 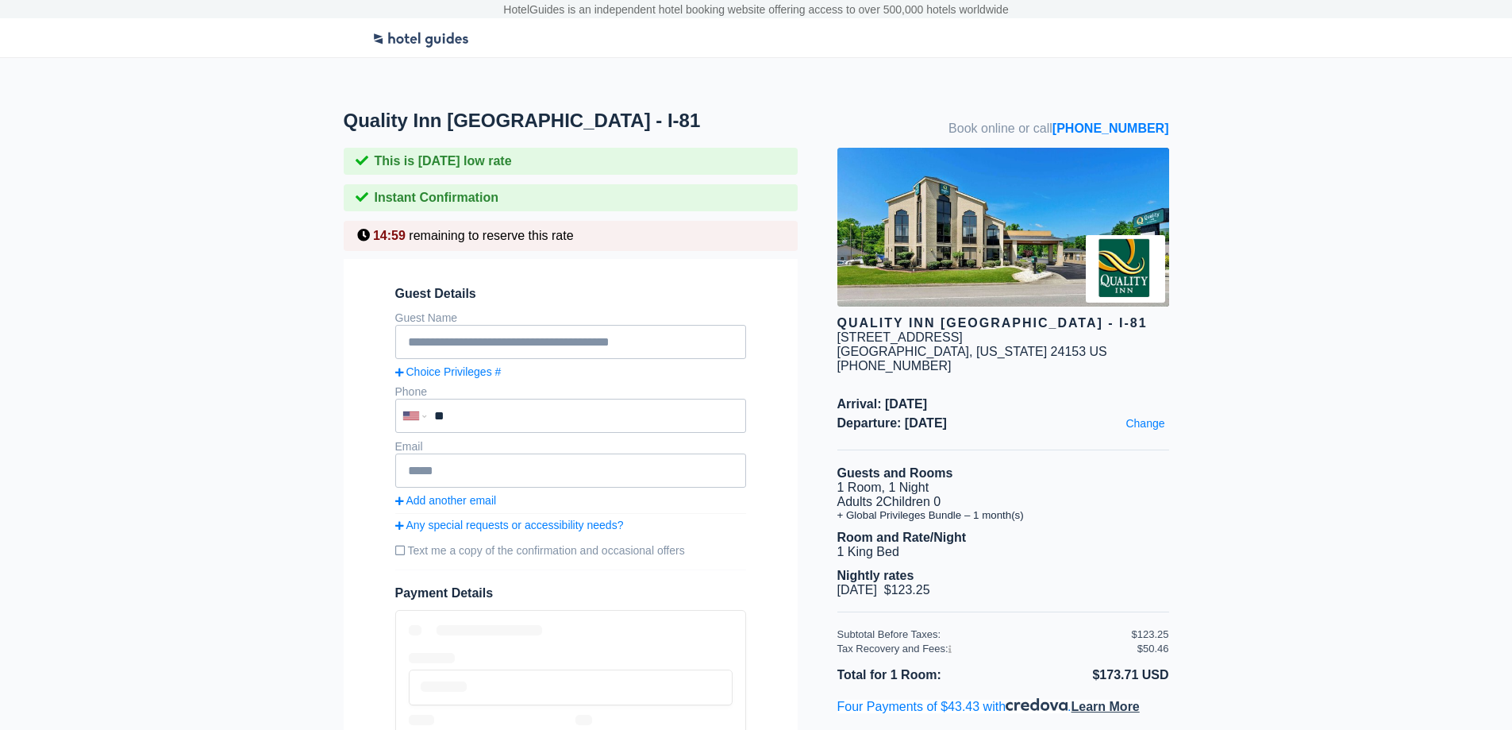 I want to click on li: Adults 2, so click(x=1003, y=502).